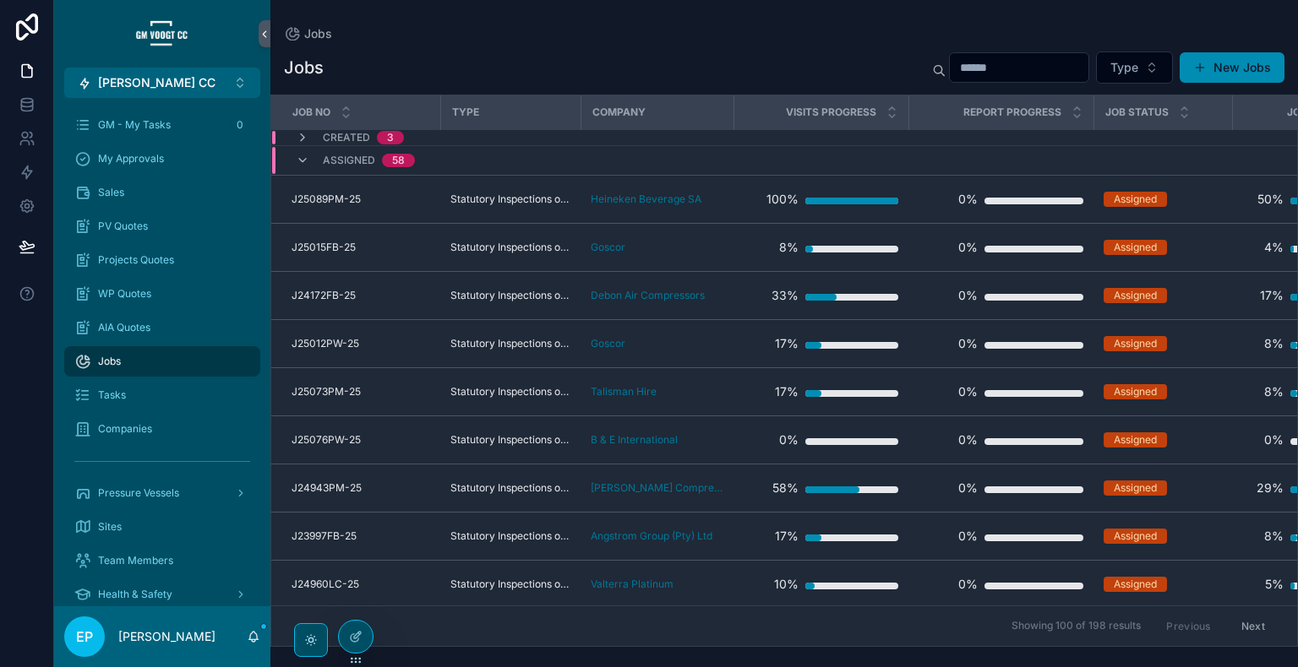 The image size is (1298, 667). Describe the element at coordinates (131, 159) in the screenshot. I see `span: My Approvals` at that location.